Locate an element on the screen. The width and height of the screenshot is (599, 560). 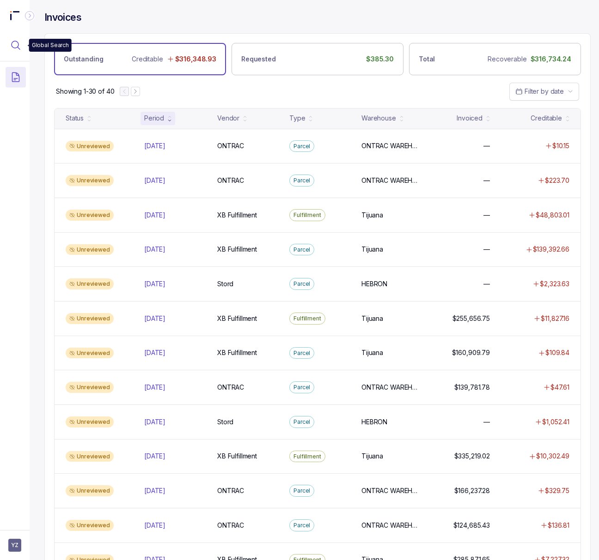
p: $1,052.41 is located at coordinates (555, 422).